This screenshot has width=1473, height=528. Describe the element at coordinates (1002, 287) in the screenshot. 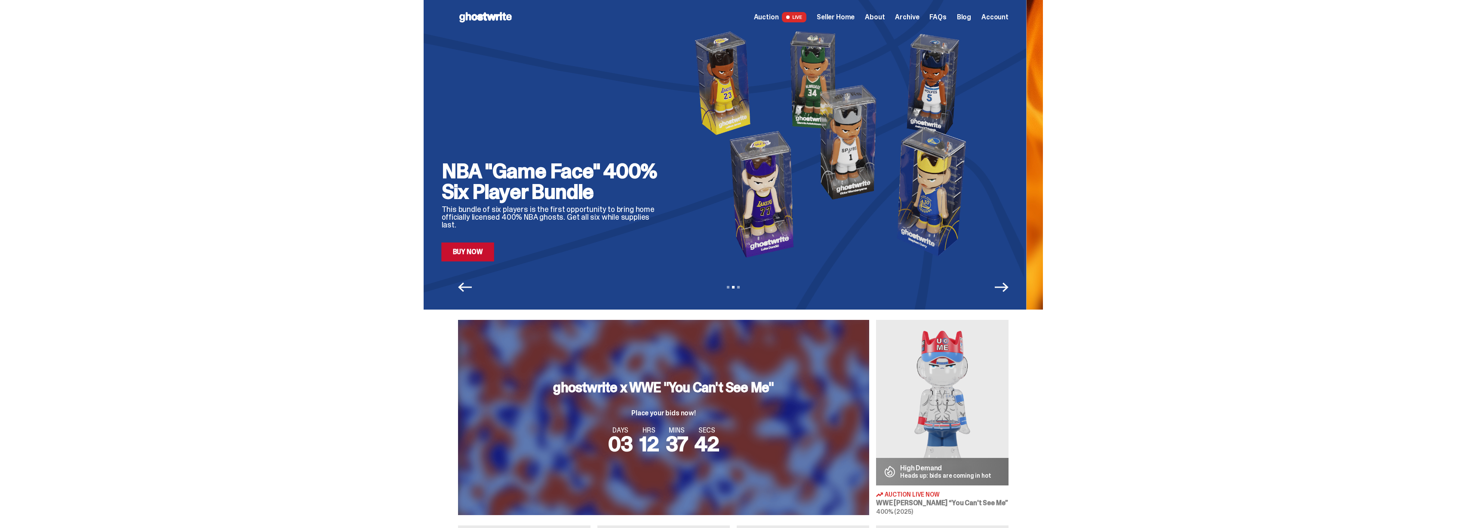

I see `button: Next` at that location.